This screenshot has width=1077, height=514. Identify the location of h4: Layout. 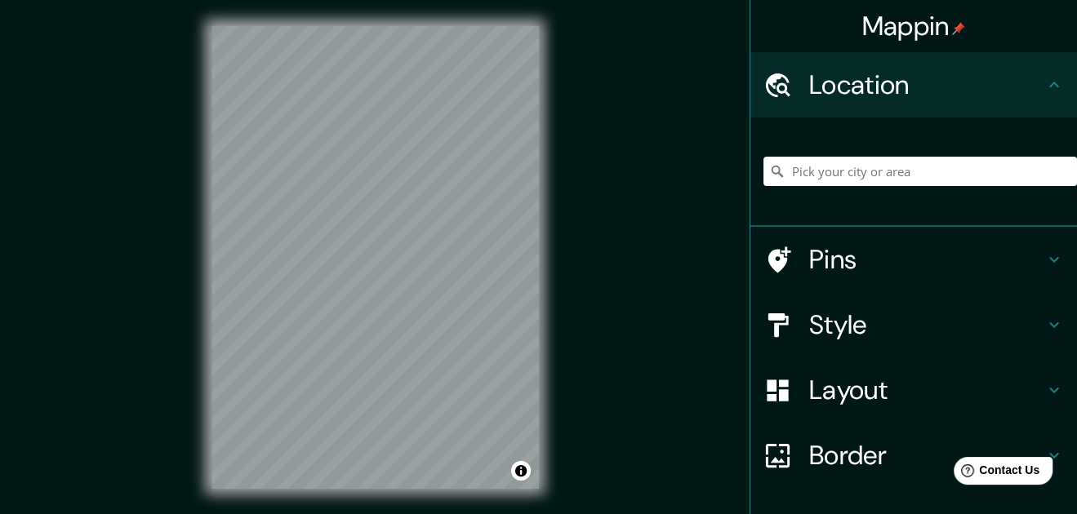
(926, 390).